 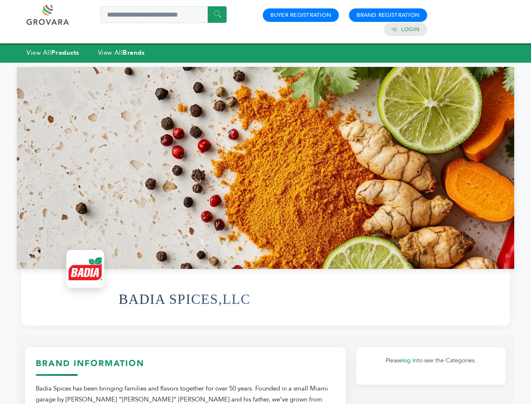 I want to click on h3: Brand Information, so click(x=185, y=366).